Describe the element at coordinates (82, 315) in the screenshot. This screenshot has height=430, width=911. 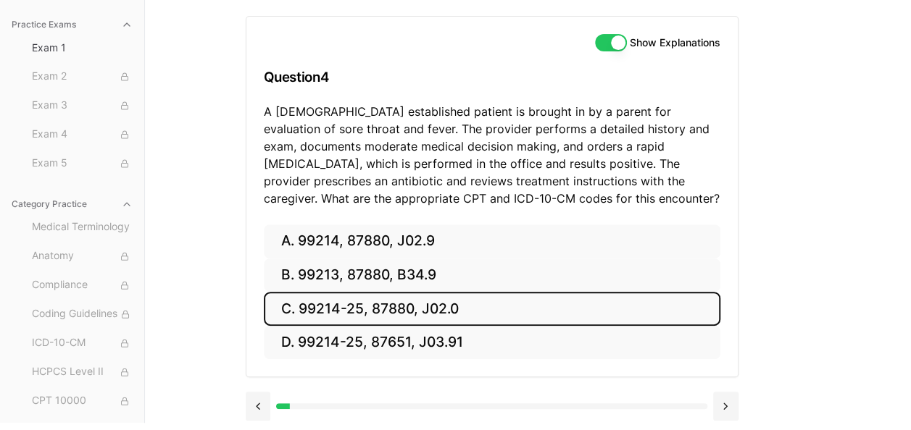
I see `span: Coding Guidelines` at that location.